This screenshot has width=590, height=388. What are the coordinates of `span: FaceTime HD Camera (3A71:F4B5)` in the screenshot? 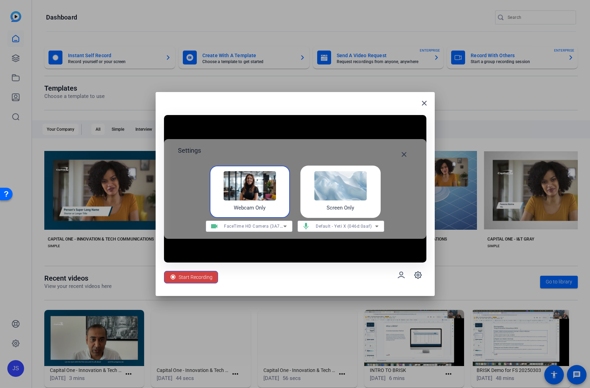 It's located at (259, 226).